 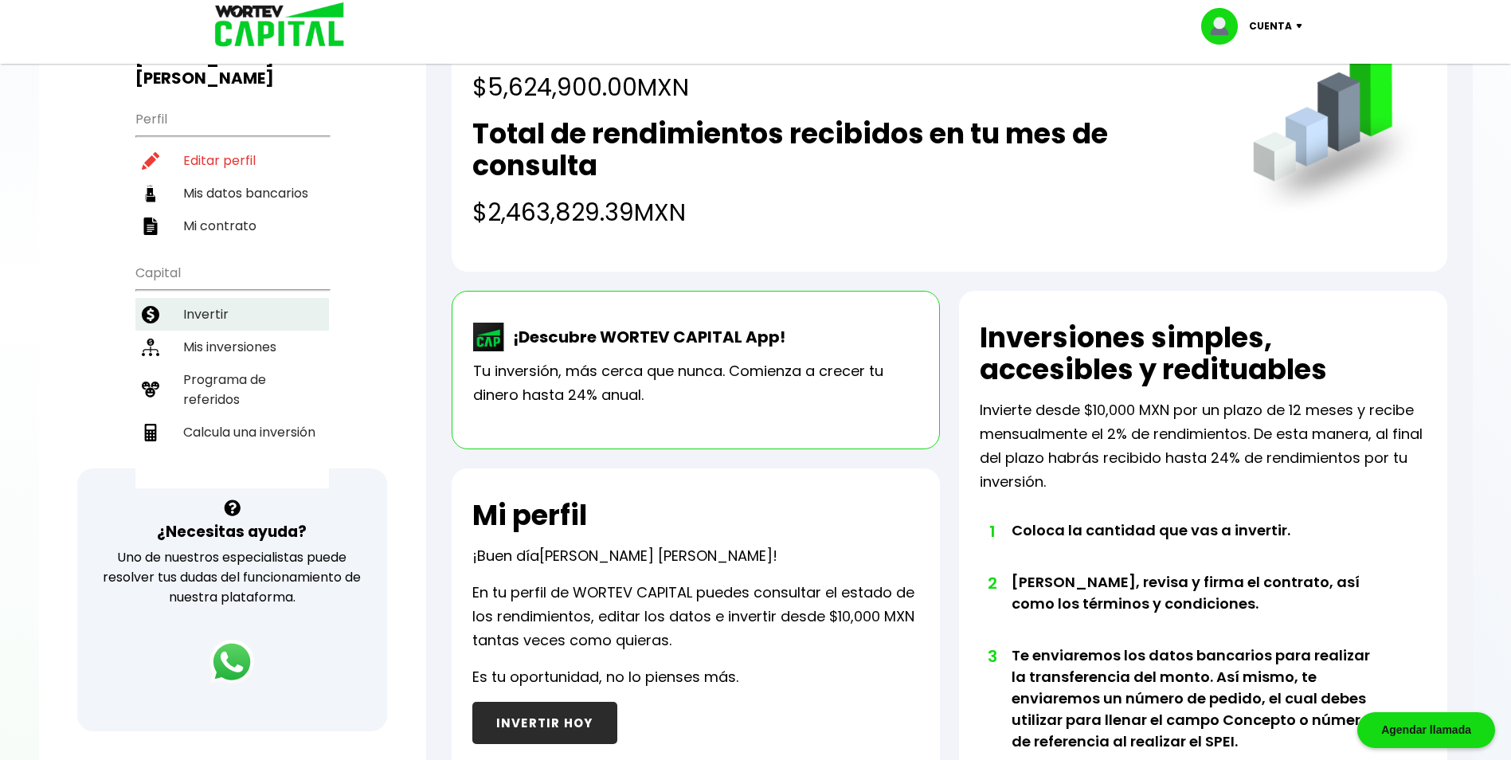 What do you see at coordinates (151, 226) in the screenshot?
I see `img: contrato-icon.f2db500c.svg` at bounding box center [151, 226].